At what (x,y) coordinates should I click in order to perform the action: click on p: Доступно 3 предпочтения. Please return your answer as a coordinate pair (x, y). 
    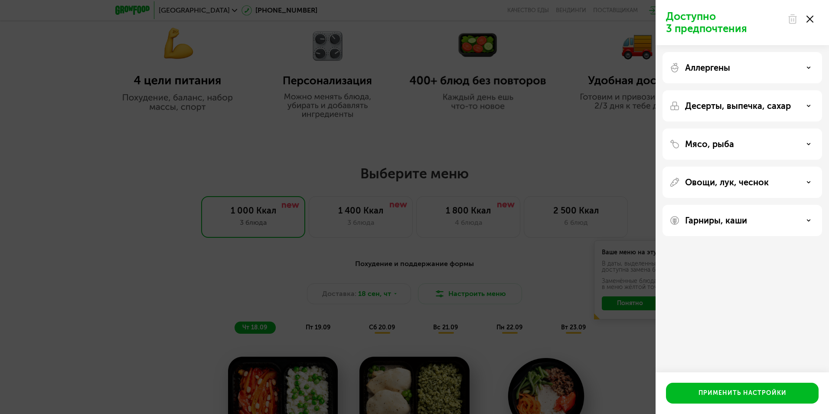
    Looking at the image, I should click on (724, 23).